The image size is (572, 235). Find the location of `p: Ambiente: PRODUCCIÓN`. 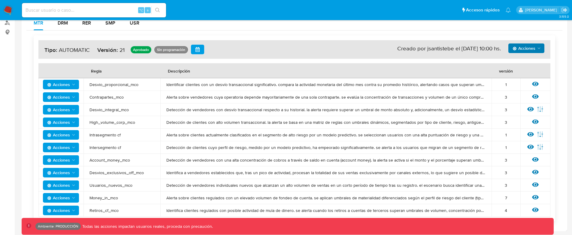

p: Ambiente: PRODUCCIÓN is located at coordinates (58, 227).